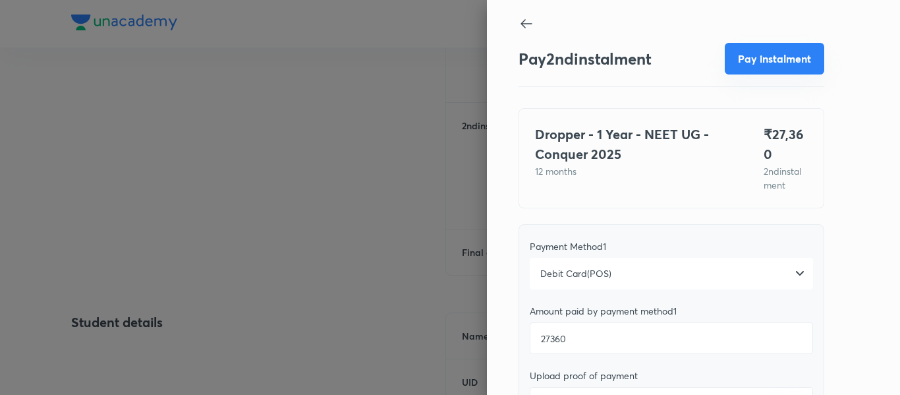  I want to click on h4: Dropper - 1 Year - NEET UG - Conquer 2025, so click(633, 144).